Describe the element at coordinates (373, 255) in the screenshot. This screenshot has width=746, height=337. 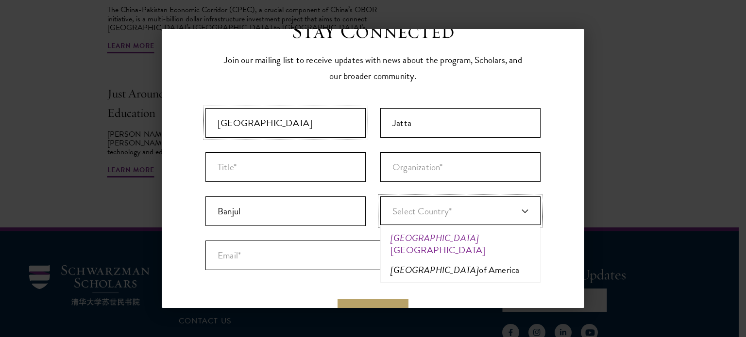
I see `input: Email*` at that location.